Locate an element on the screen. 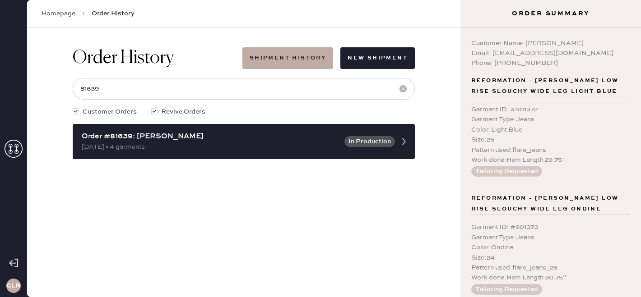 The image size is (641, 297). h3: CLR is located at coordinates (13, 286).